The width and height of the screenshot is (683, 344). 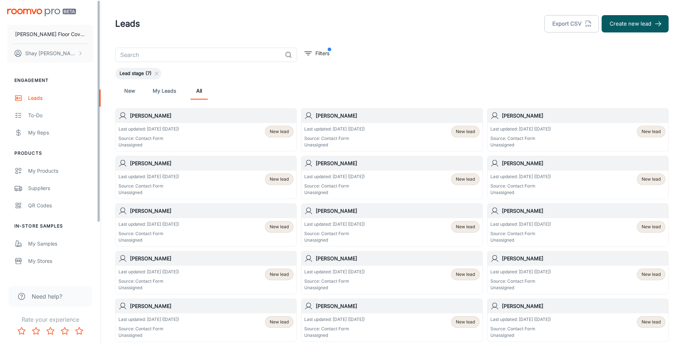 What do you see at coordinates (130, 91) in the screenshot?
I see `a: New` at bounding box center [130, 91].